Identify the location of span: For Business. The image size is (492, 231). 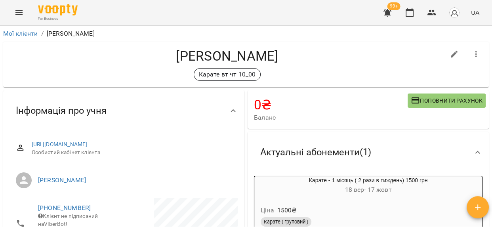
(58, 19).